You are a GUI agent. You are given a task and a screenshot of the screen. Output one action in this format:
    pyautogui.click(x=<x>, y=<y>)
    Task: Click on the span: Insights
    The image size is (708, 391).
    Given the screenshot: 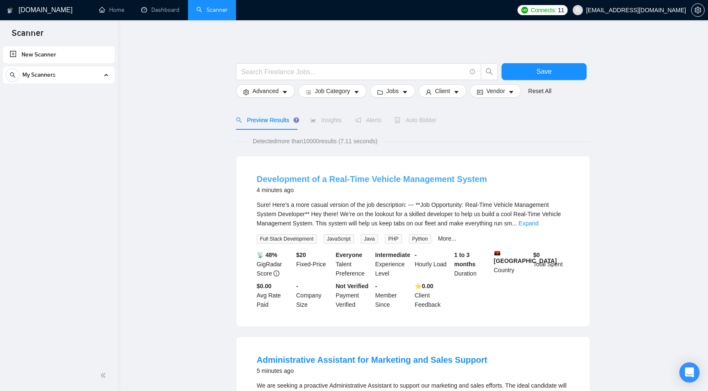 What is the action you would take?
    pyautogui.click(x=326, y=120)
    